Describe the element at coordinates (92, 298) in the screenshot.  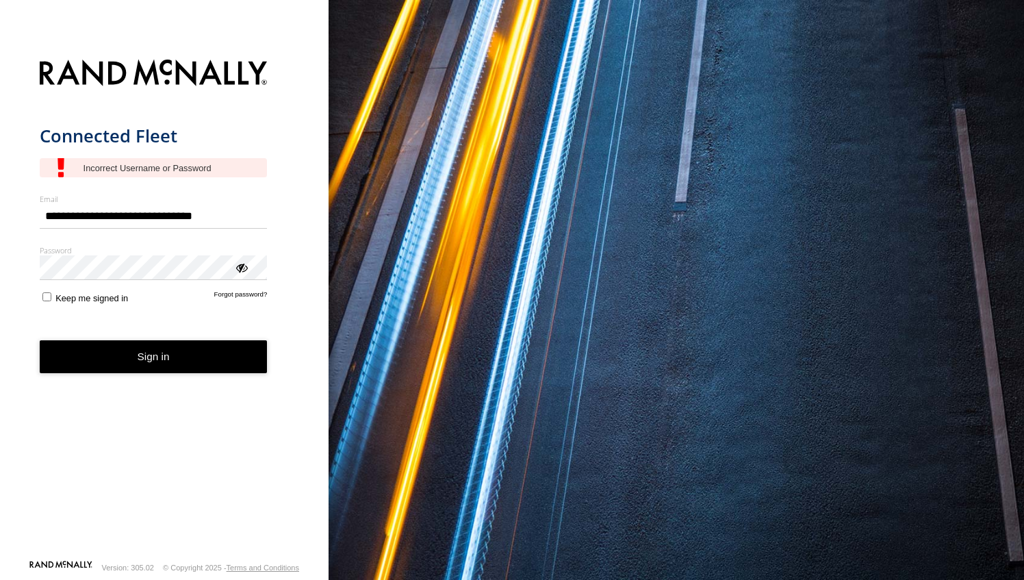
I see `span: Keep me signed in` at that location.